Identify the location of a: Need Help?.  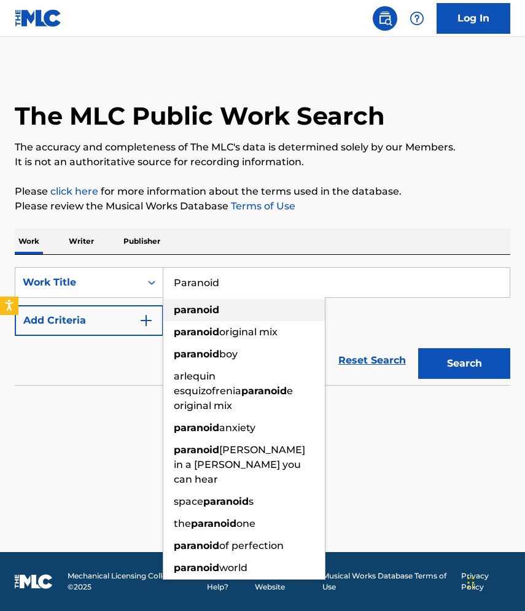
(227, 581).